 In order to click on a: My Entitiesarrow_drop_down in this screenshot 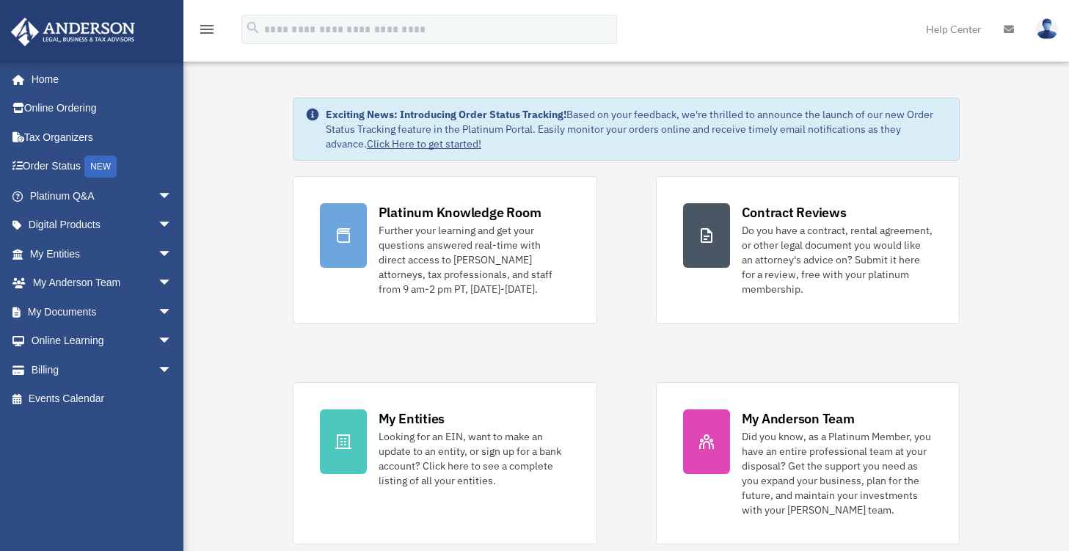, I will do `click(102, 254)`.